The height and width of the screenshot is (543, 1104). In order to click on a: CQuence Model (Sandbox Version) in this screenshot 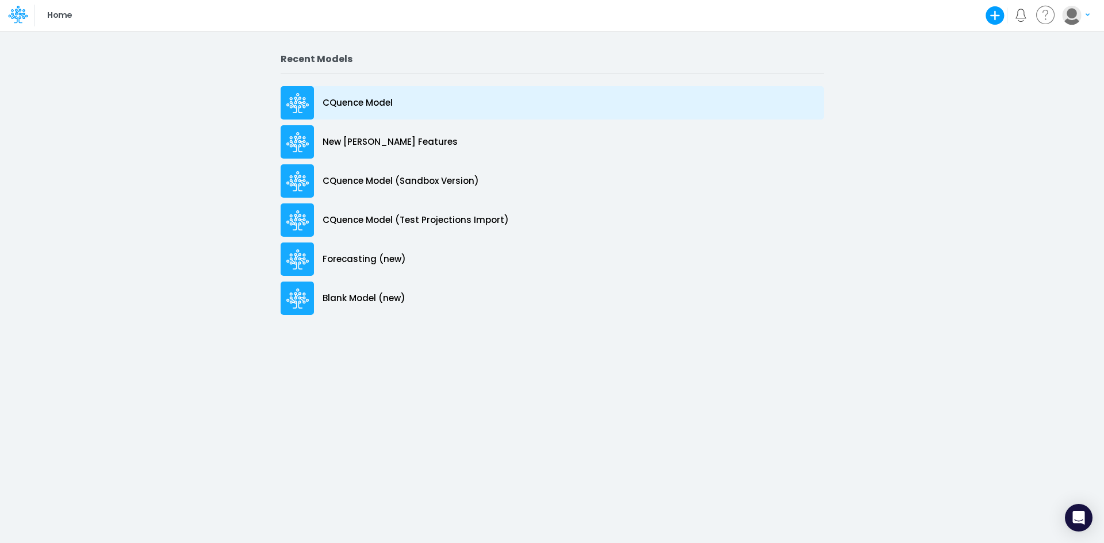, I will do `click(552, 181)`.